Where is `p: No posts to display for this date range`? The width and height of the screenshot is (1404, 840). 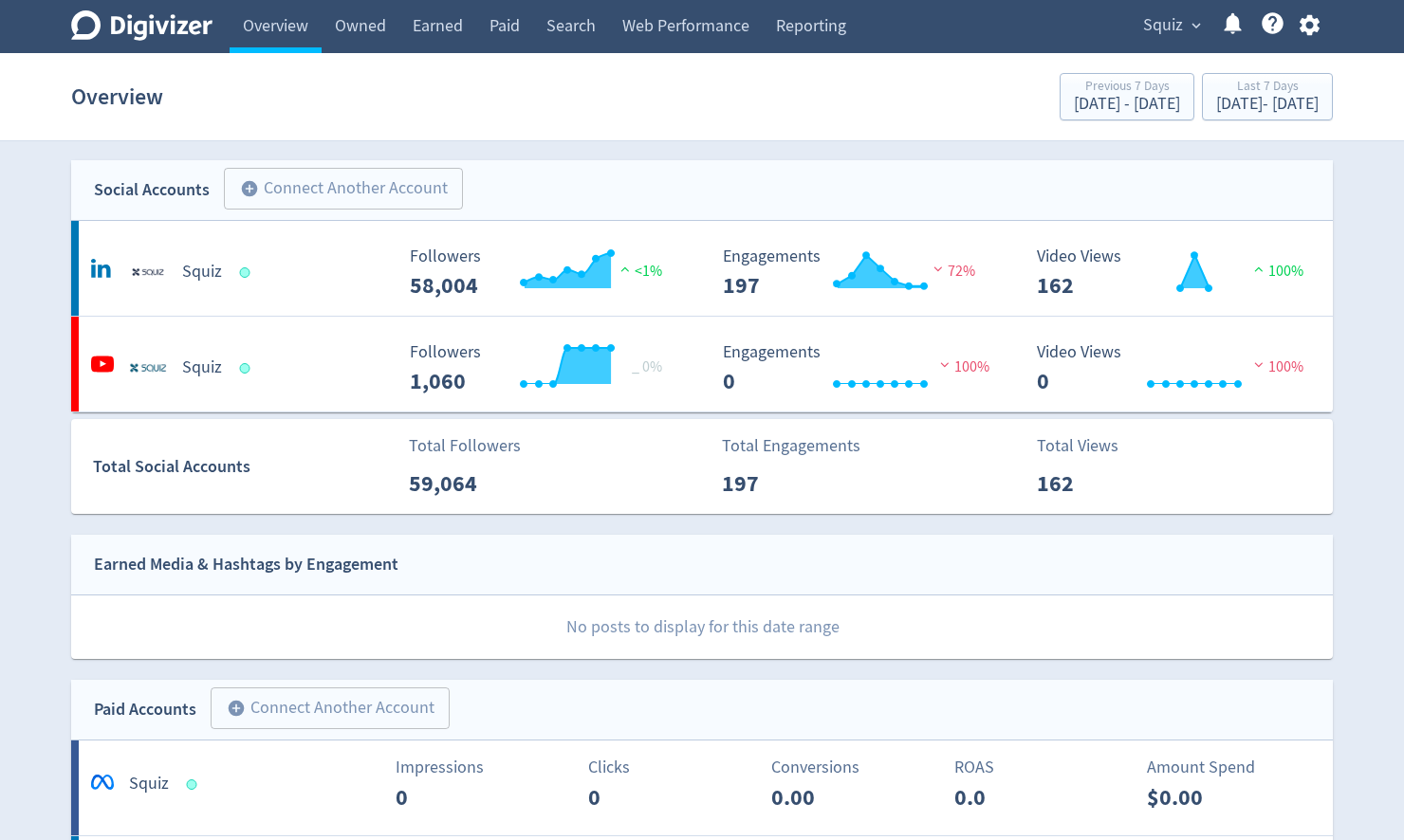 p: No posts to display for this date range is located at coordinates (702, 627).